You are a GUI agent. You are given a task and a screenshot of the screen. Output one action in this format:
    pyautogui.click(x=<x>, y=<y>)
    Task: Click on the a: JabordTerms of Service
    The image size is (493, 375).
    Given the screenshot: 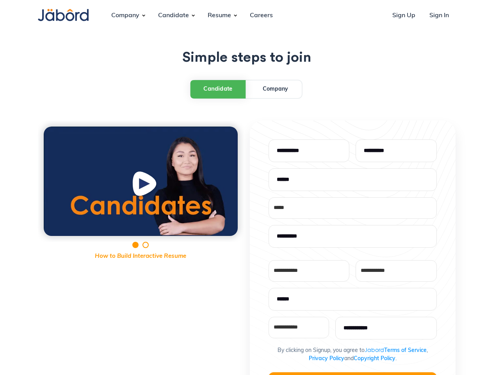 What is the action you would take?
    pyautogui.click(x=395, y=350)
    